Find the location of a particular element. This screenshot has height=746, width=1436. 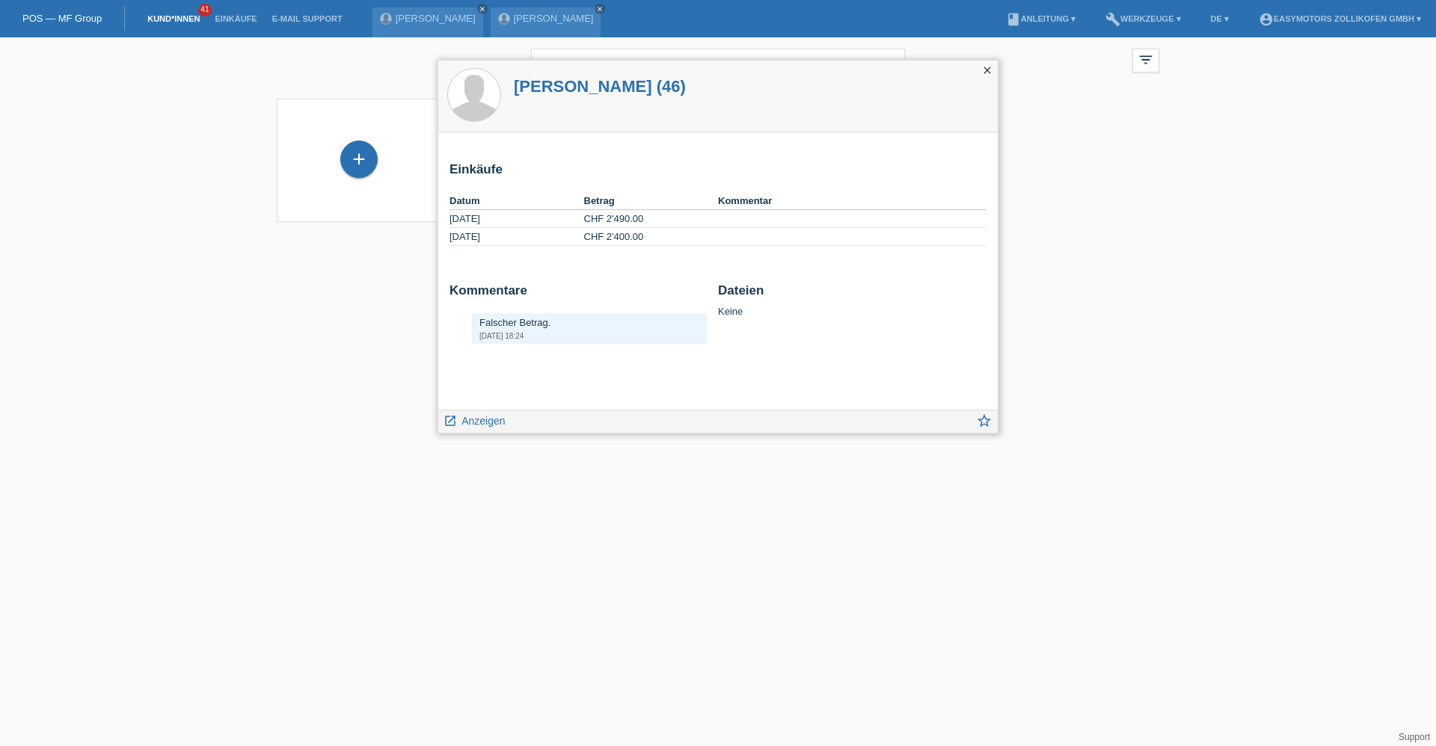

a: E-Mail Support is located at coordinates (307, 19).